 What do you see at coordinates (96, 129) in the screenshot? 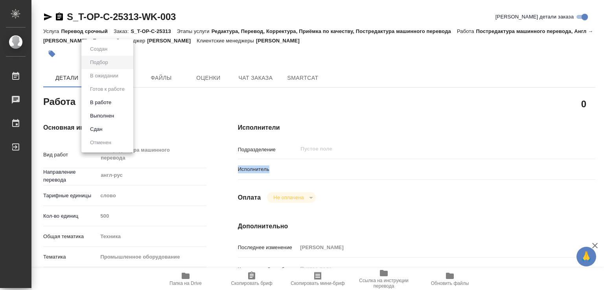
I see `button: Сдан` at bounding box center [96, 129].